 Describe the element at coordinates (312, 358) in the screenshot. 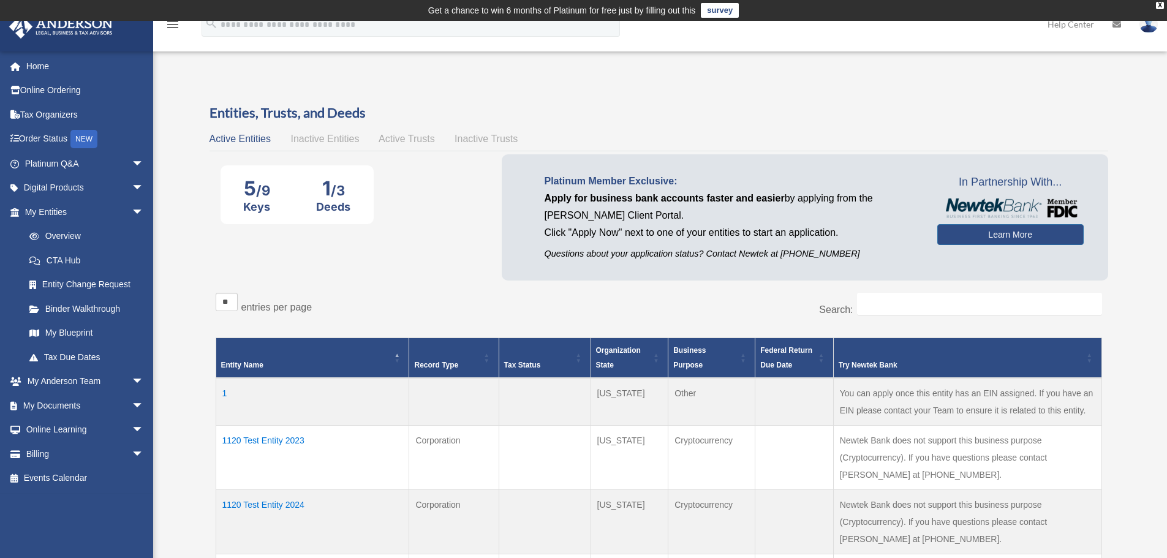

I see `th: Entity Name: Activate to invert sorting` at that location.